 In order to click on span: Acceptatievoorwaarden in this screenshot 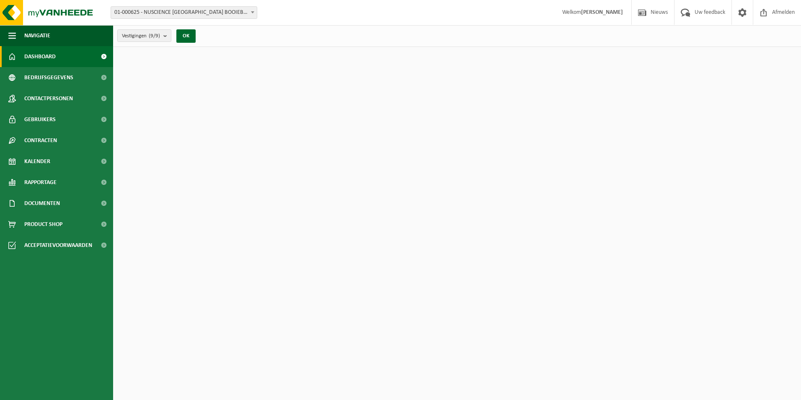, I will do `click(58, 245)`.